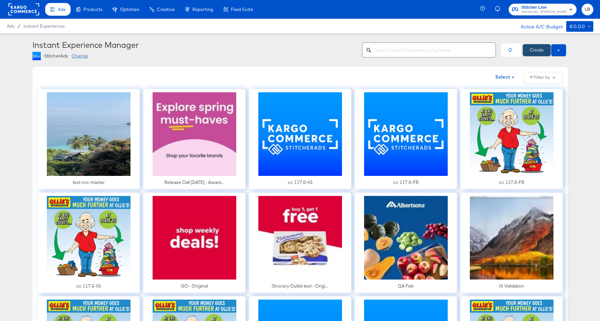  I want to click on a: Instant Experiences, so click(44, 26).